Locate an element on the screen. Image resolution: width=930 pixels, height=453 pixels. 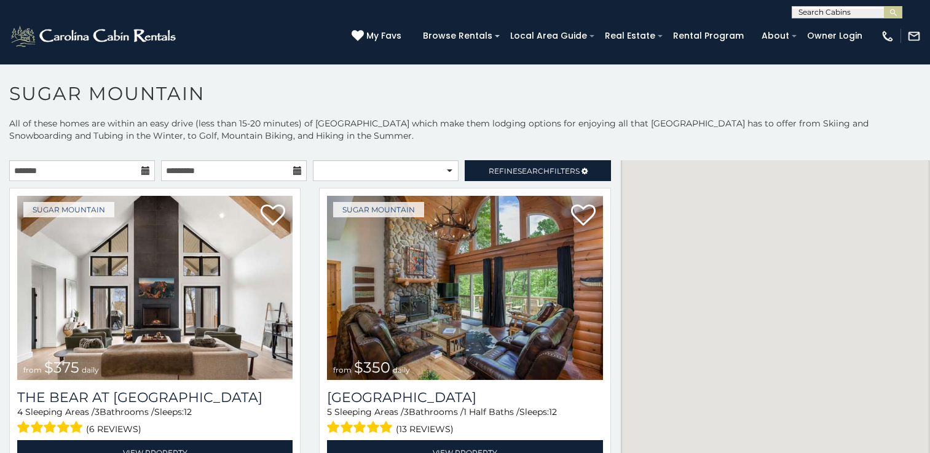
span: 5 is located at coordinates (329, 412).